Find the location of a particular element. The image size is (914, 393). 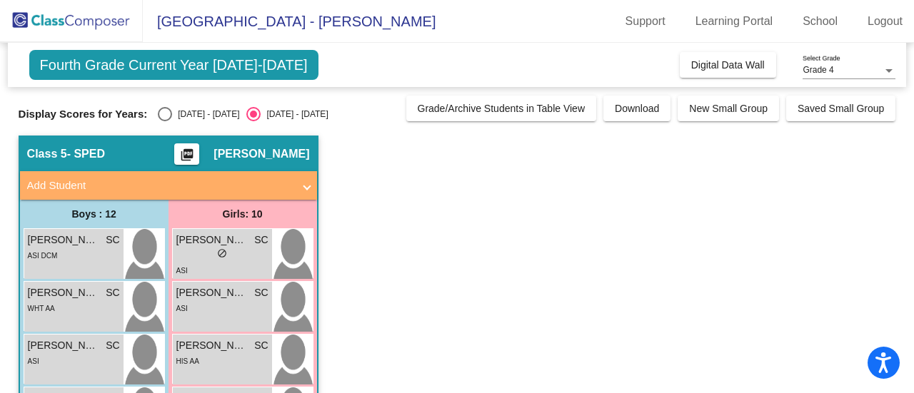

mat-icon: picture_as_pdf is located at coordinates (187, 158).